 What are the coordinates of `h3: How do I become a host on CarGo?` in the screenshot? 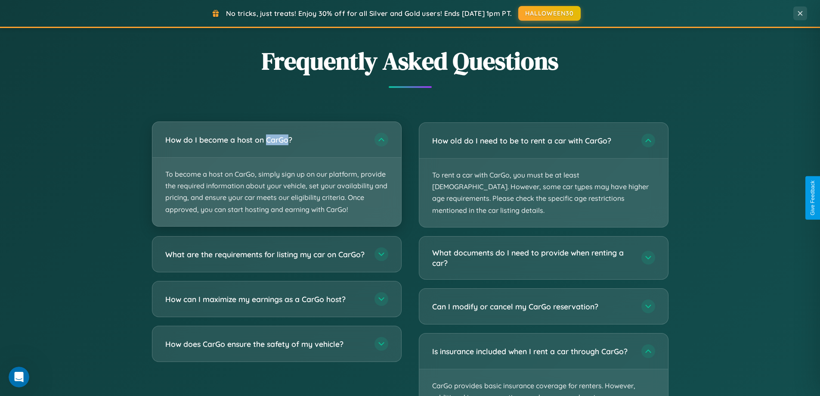 It's located at (266, 139).